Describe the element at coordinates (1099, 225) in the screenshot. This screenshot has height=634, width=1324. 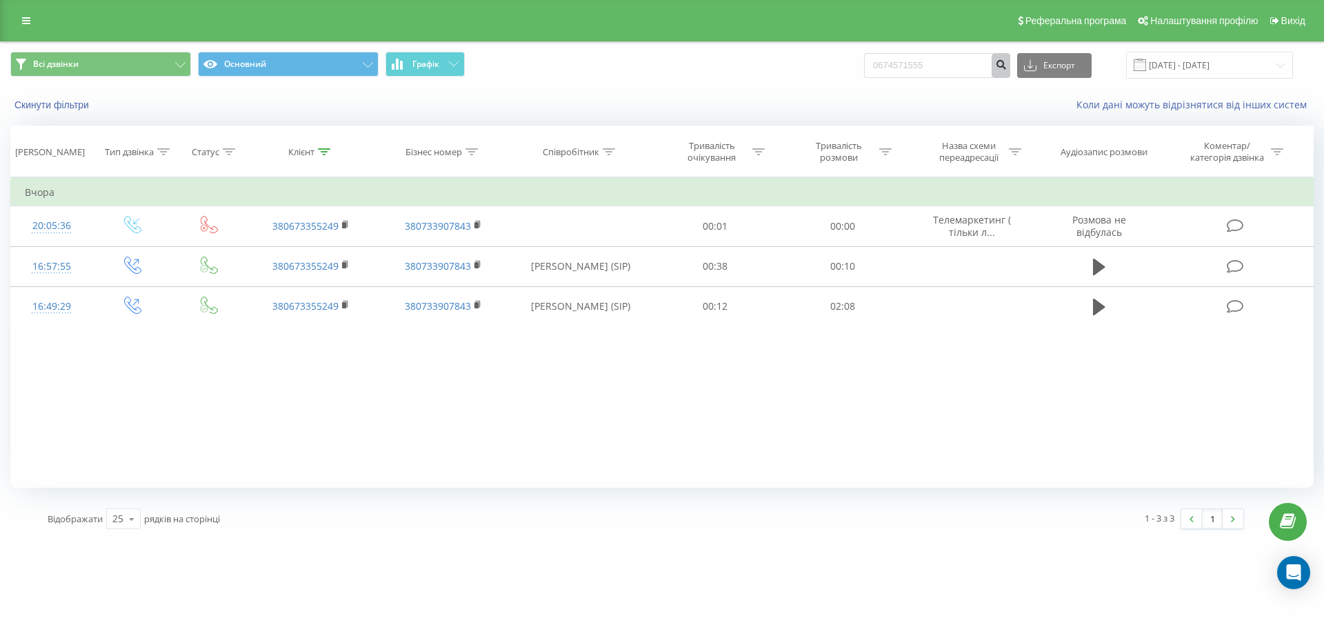
I see `span: Розмова не відбулась` at that location.